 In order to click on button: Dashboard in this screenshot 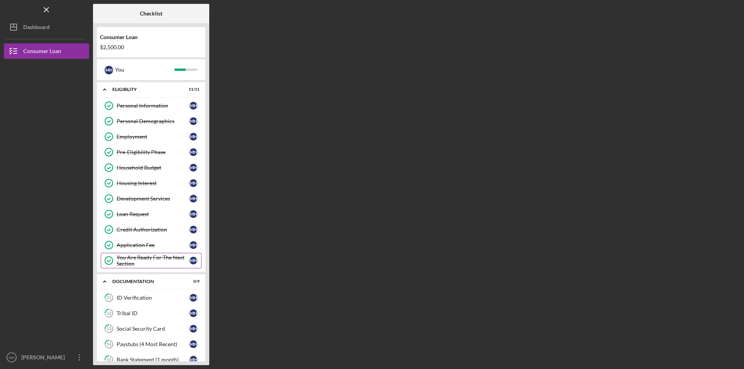, I will do `click(46, 27)`.